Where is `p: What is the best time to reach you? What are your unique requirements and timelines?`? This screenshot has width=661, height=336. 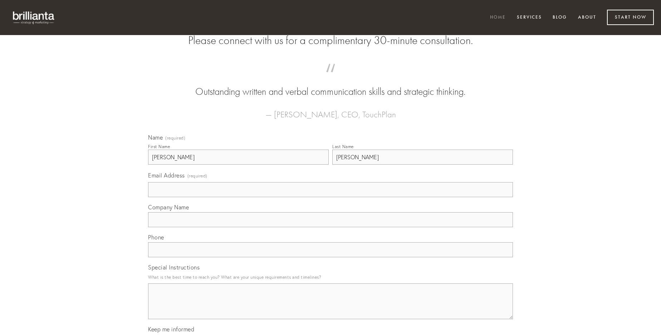
p: What is the best time to reach you? What are your unique requirements and timelines? is located at coordinates (331, 277).